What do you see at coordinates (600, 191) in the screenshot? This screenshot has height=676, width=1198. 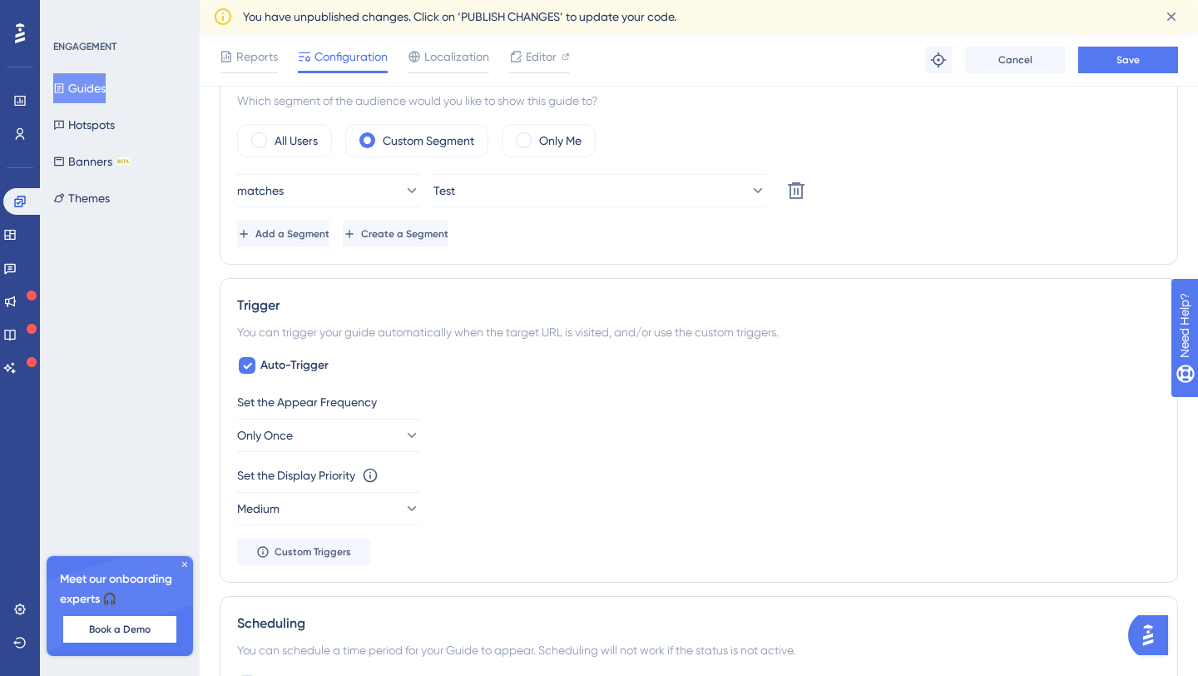 I see `button: Test` at bounding box center [600, 191].